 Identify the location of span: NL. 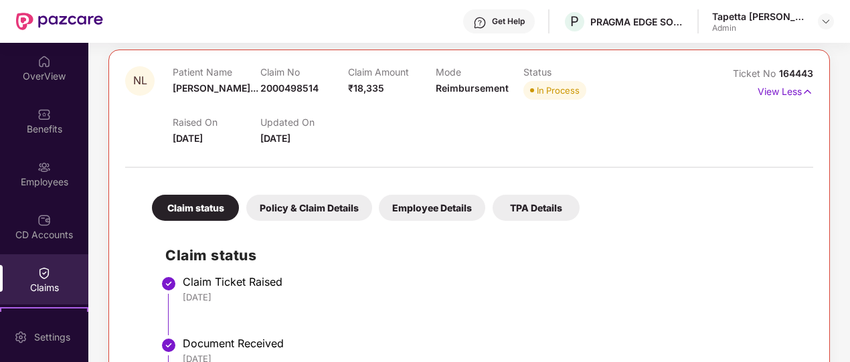
(140, 80).